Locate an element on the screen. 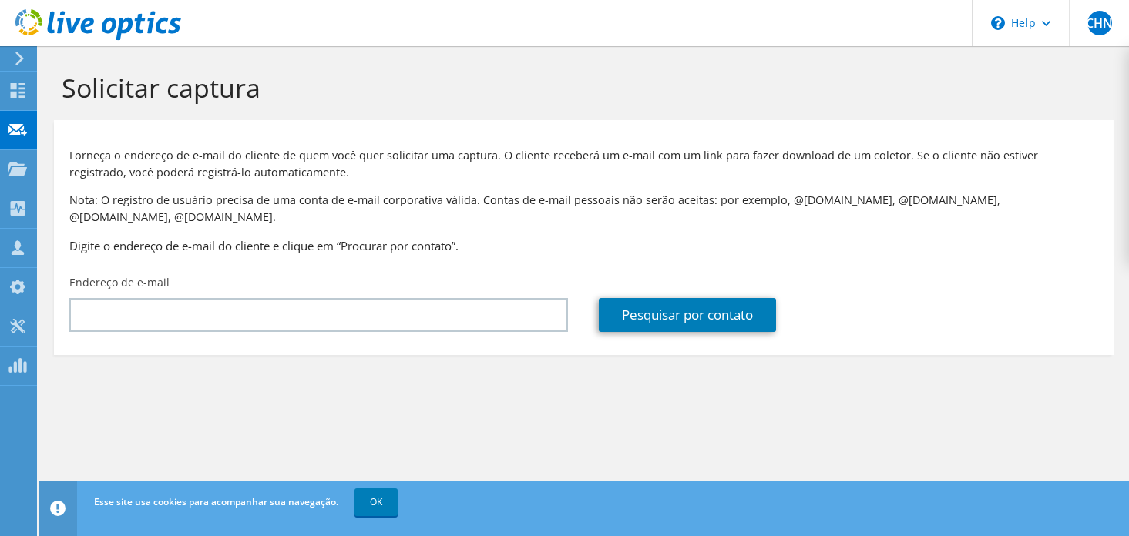  svg: \n is located at coordinates (998, 23).